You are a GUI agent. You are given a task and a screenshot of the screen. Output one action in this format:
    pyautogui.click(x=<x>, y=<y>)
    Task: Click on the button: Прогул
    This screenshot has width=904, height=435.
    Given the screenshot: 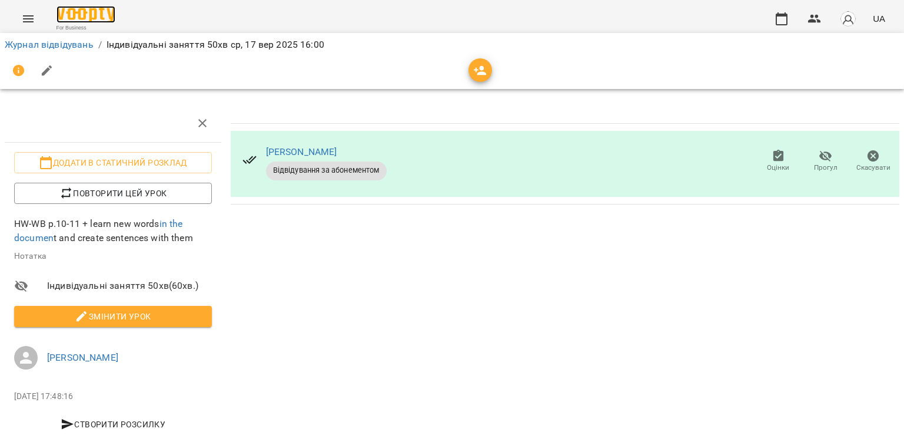 What is the action you would take?
    pyautogui.click(x=826, y=161)
    